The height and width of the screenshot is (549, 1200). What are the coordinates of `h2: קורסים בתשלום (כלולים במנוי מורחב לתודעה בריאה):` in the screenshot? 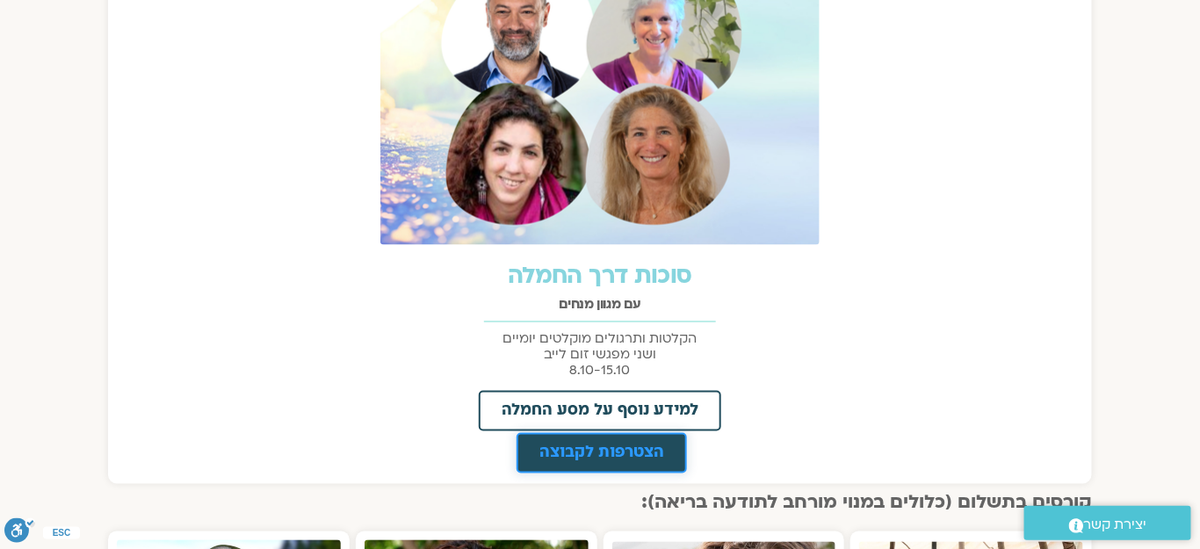 It's located at (600, 504).